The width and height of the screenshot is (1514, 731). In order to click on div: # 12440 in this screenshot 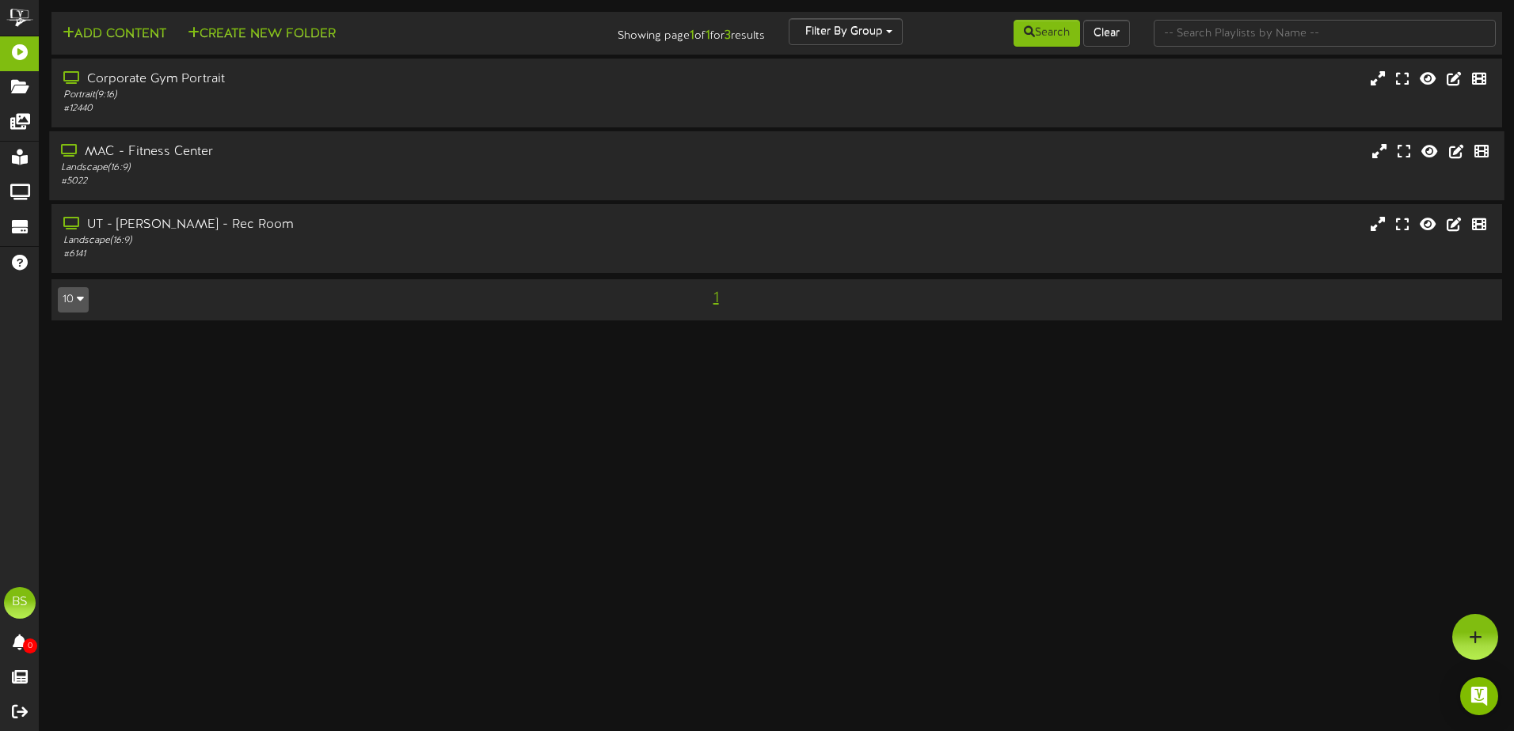, I will do `click(353, 108)`.